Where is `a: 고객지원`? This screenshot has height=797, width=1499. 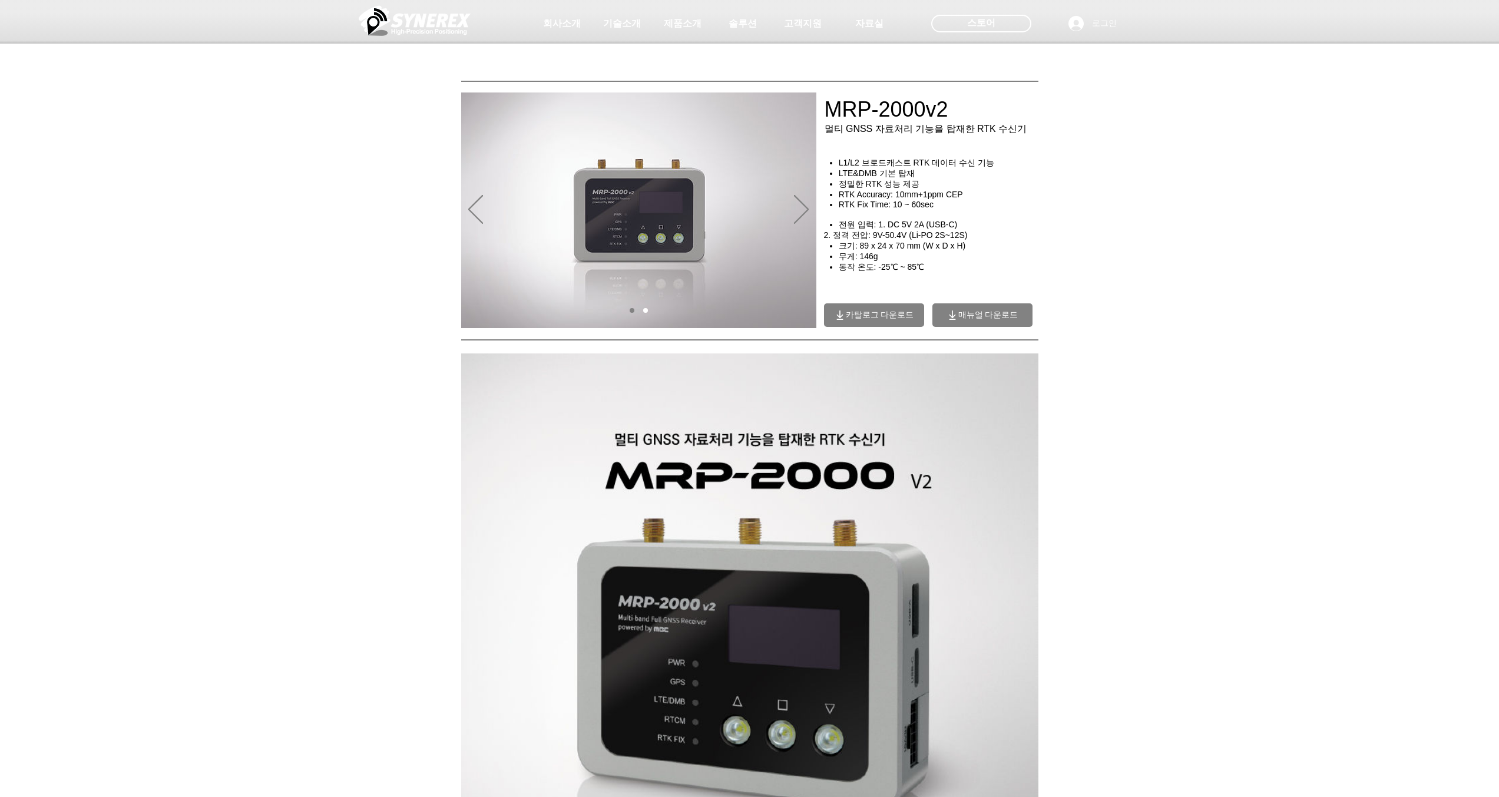 a: 고객지원 is located at coordinates (803, 24).